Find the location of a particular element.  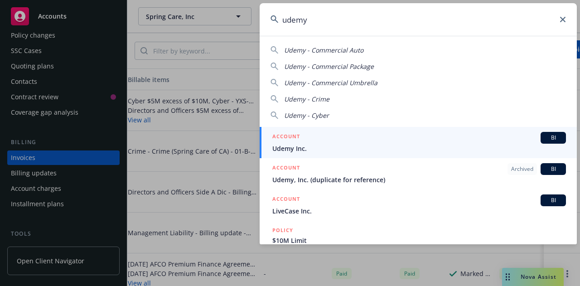

span: Udemy Inc. is located at coordinates (419, 148).